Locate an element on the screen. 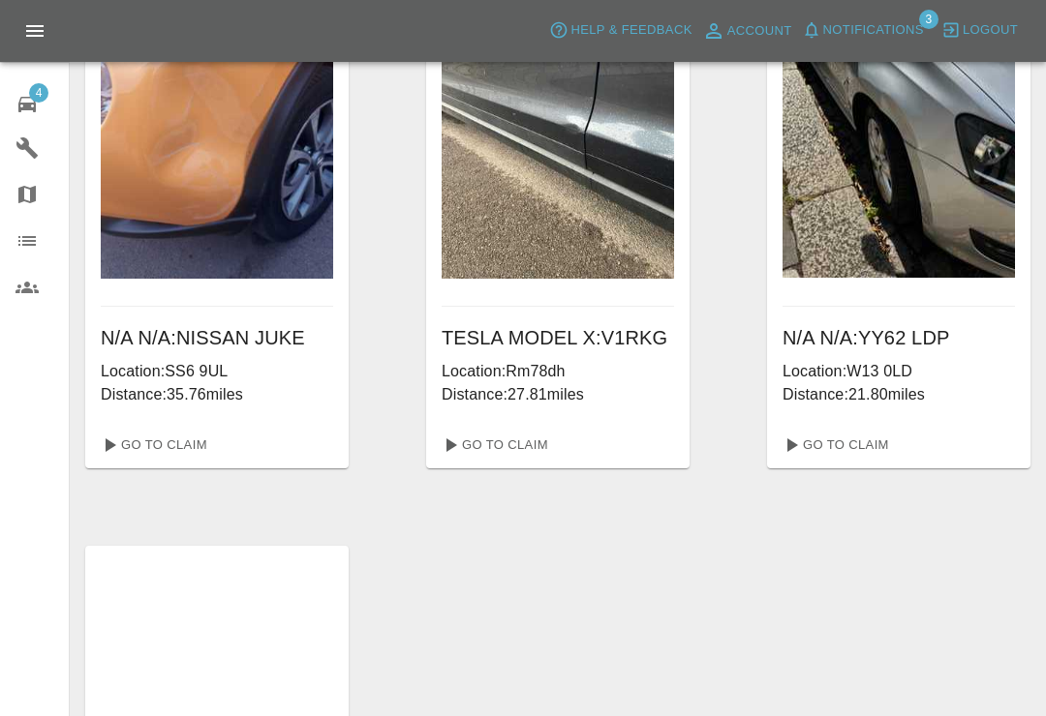 The height and width of the screenshot is (716, 1046). span: 3 is located at coordinates (929, 19).